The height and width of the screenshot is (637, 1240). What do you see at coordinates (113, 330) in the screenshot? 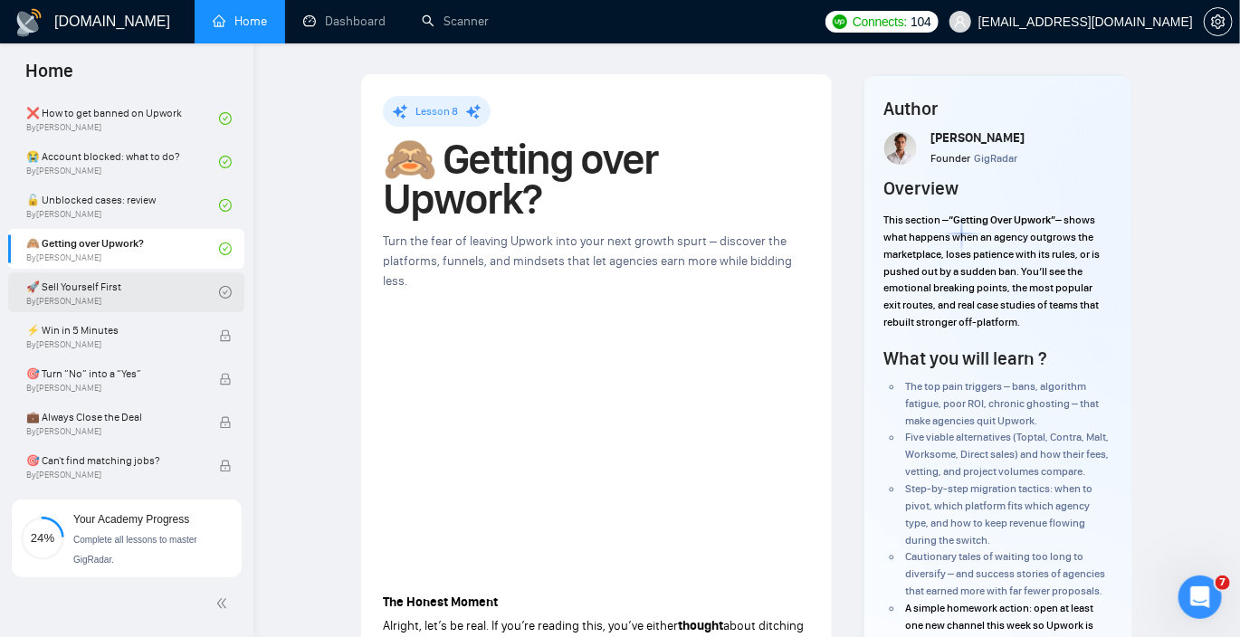
I see `span: ⚡ Win in 5 Minutes` at bounding box center [113, 330].